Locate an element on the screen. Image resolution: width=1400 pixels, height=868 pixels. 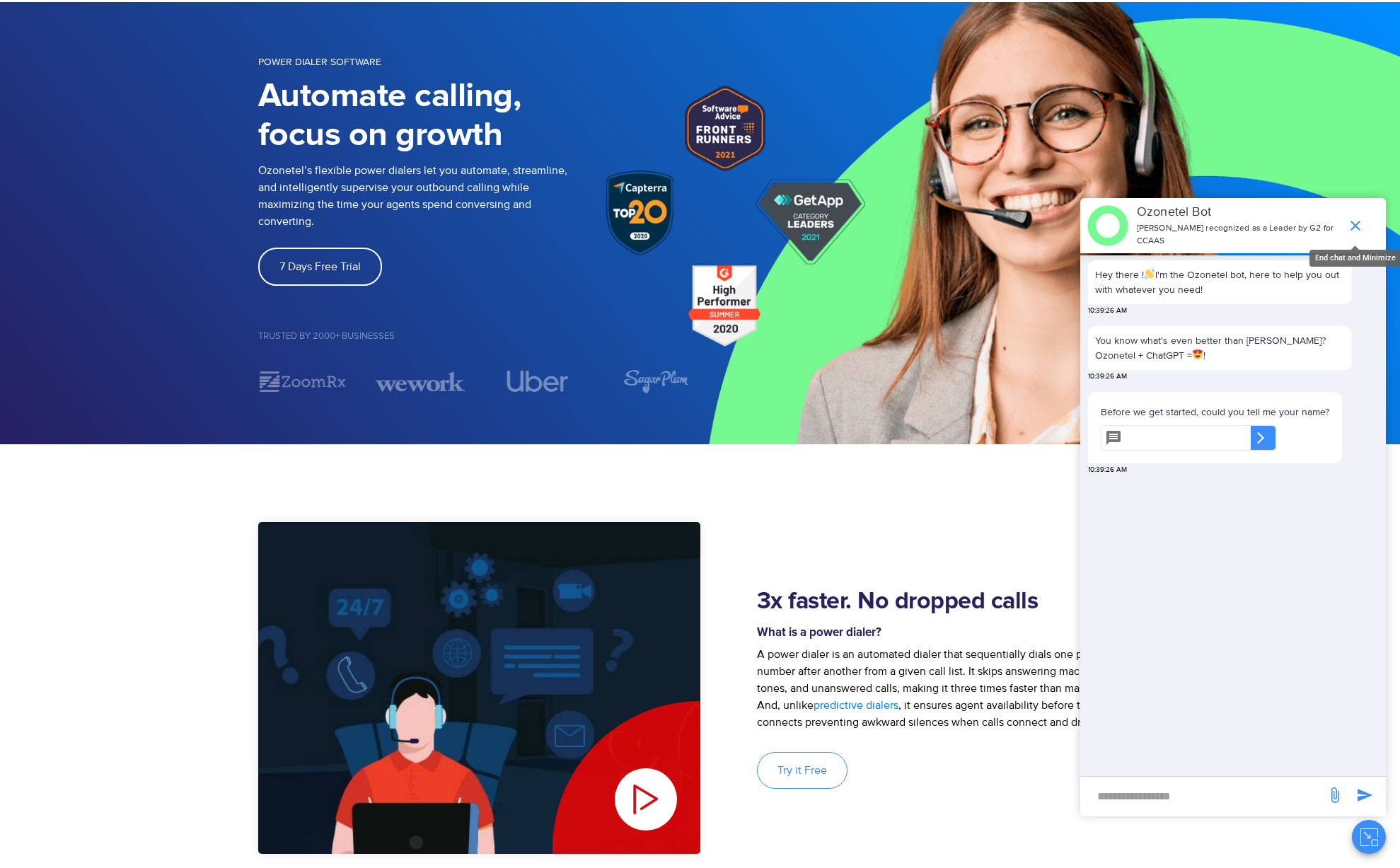
div: 2 / 7 is located at coordinates (303, 382).